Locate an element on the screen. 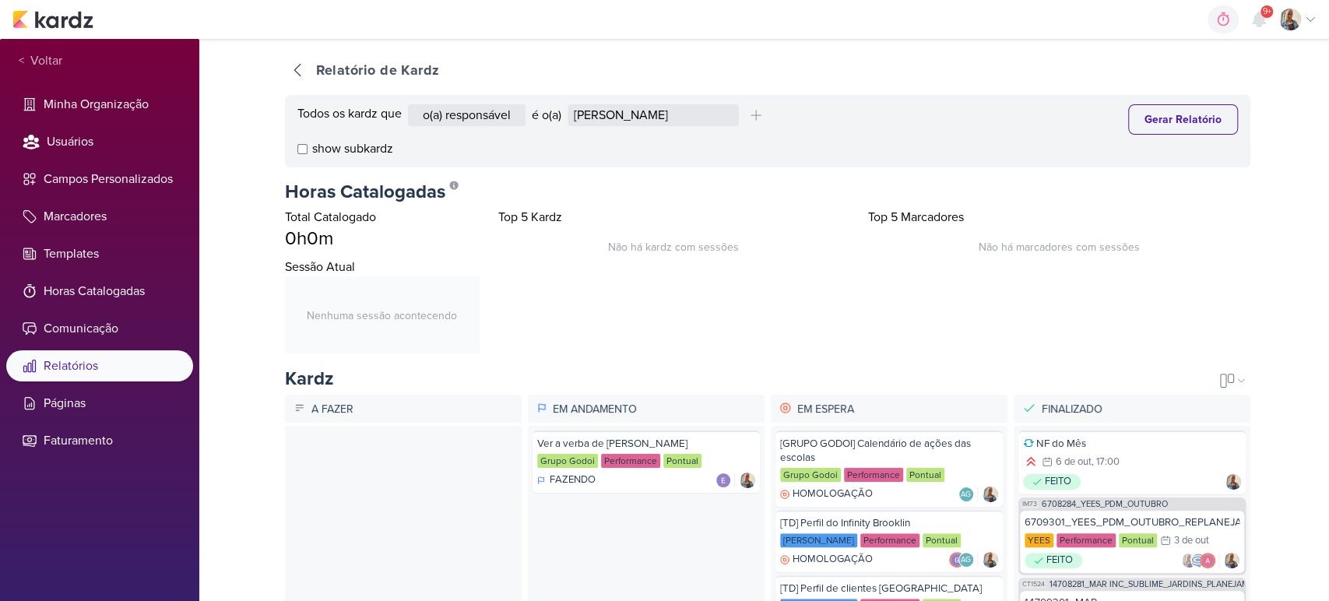 The height and width of the screenshot is (601, 1329). span: show subkardz is located at coordinates (353, 149).